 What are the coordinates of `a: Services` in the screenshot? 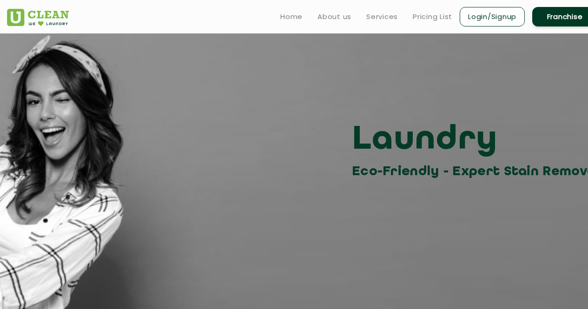 It's located at (382, 17).